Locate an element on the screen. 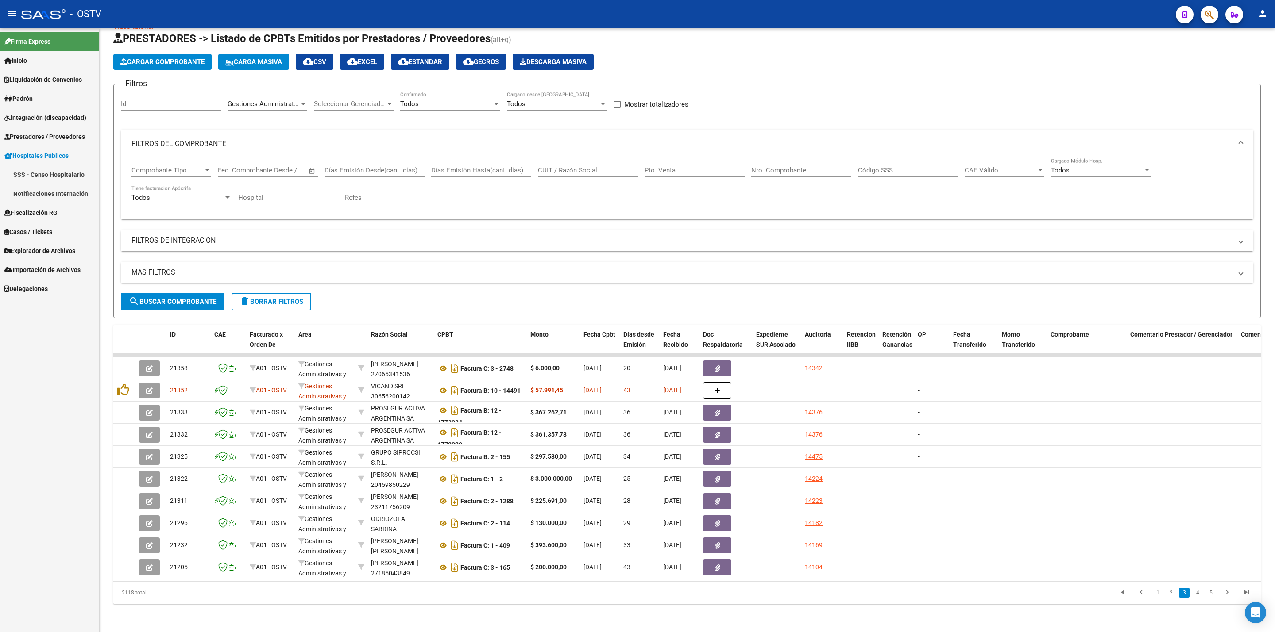 This screenshot has height=632, width=1275. datatable-header-cell: CAE is located at coordinates (228, 345).